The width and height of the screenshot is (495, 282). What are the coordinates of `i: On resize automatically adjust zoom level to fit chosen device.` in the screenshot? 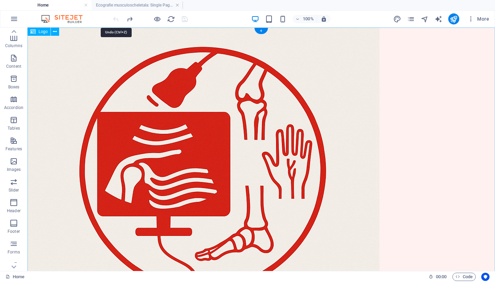 It's located at (324, 19).